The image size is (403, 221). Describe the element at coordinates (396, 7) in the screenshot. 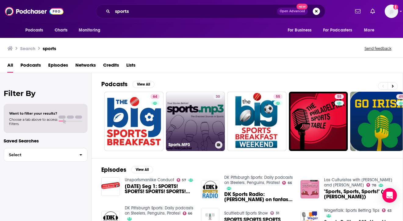

I see `svg: Add a profile image` at that location.